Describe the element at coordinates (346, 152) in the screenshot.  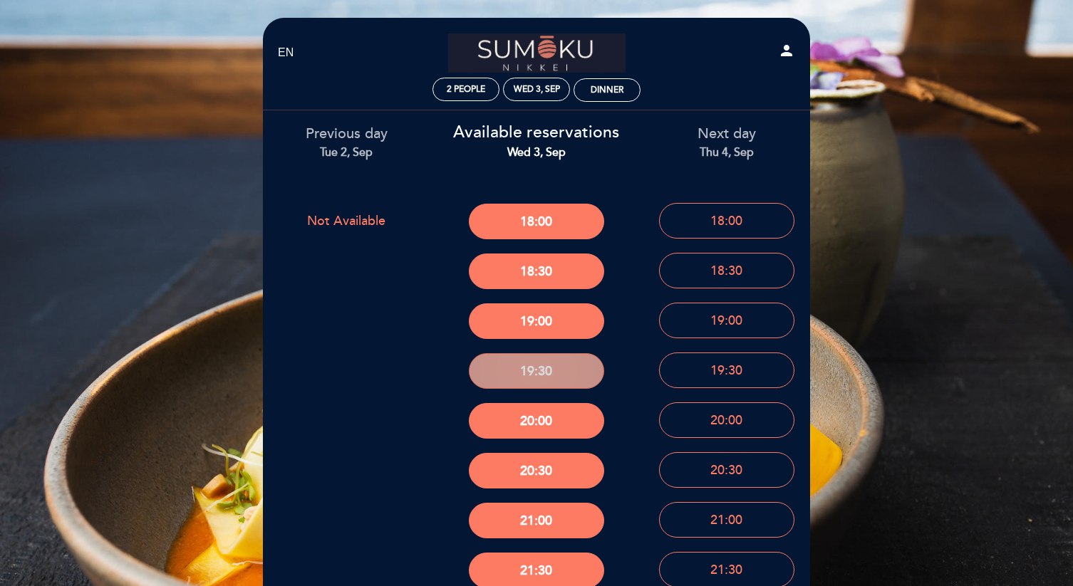
I see `div: Tue 2, Sep` at that location.